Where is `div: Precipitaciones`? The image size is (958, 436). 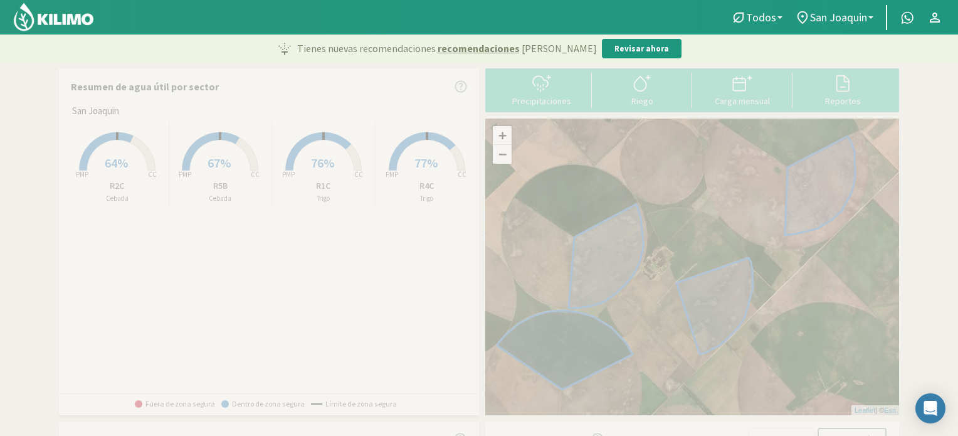 div: Precipitaciones is located at coordinates (542, 101).